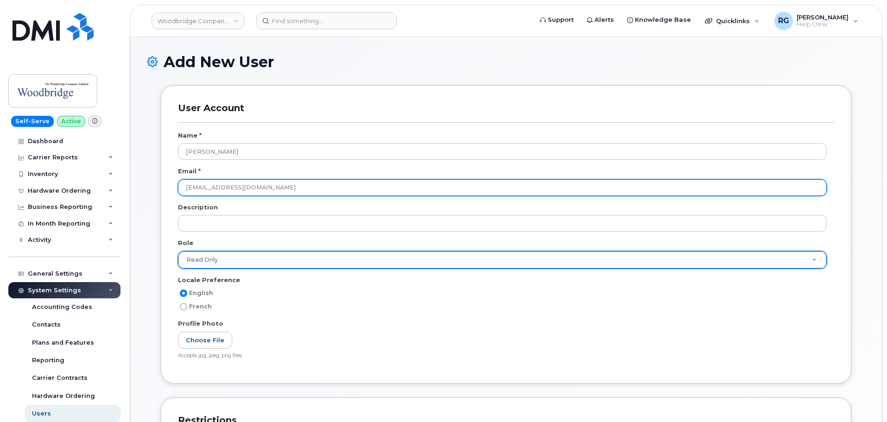  What do you see at coordinates (184, 293) in the screenshot?
I see `input: English` at bounding box center [184, 293].